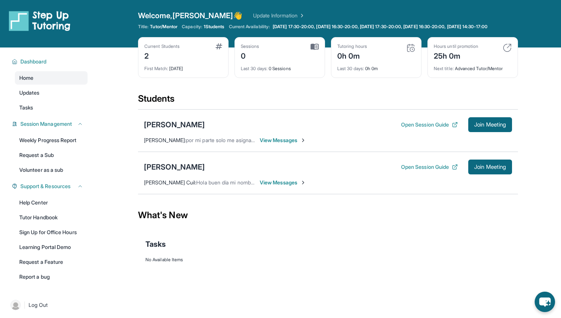 The height and width of the screenshot is (318, 561). Describe the element at coordinates (46, 124) in the screenshot. I see `span: Session Management` at that location.